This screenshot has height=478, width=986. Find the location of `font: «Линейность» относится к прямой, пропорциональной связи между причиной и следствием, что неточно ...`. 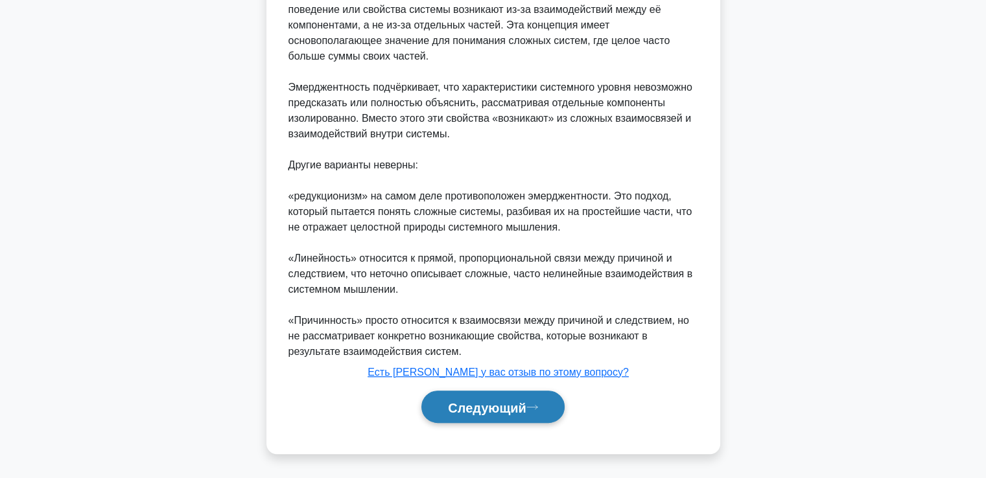

font: «Линейность» относится к прямой, пропорциональной связи между причиной и следствием, что неточно ... is located at coordinates (491, 273).